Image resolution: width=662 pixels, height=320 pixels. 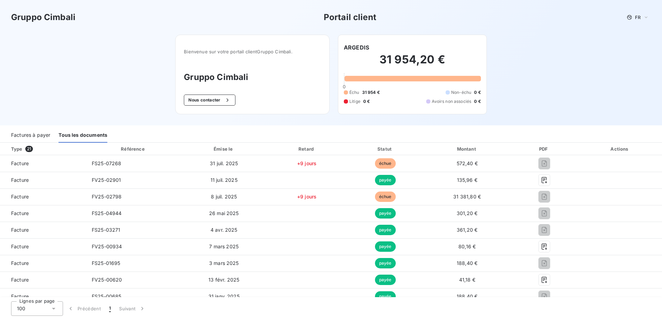 What do you see at coordinates (106, 180) in the screenshot?
I see `span: FV25-02901` at bounding box center [106, 180].